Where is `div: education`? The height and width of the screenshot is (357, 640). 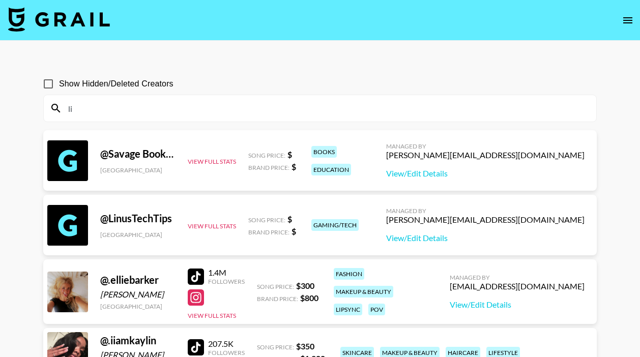
div: education is located at coordinates (331, 169).